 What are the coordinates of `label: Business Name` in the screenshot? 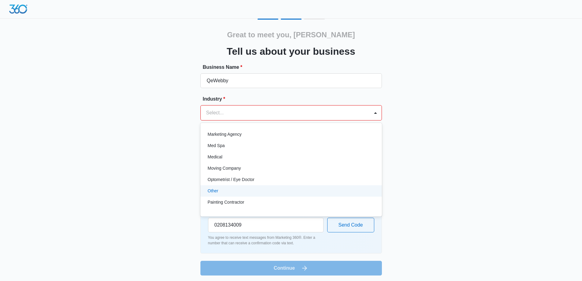 It's located at (293, 67).